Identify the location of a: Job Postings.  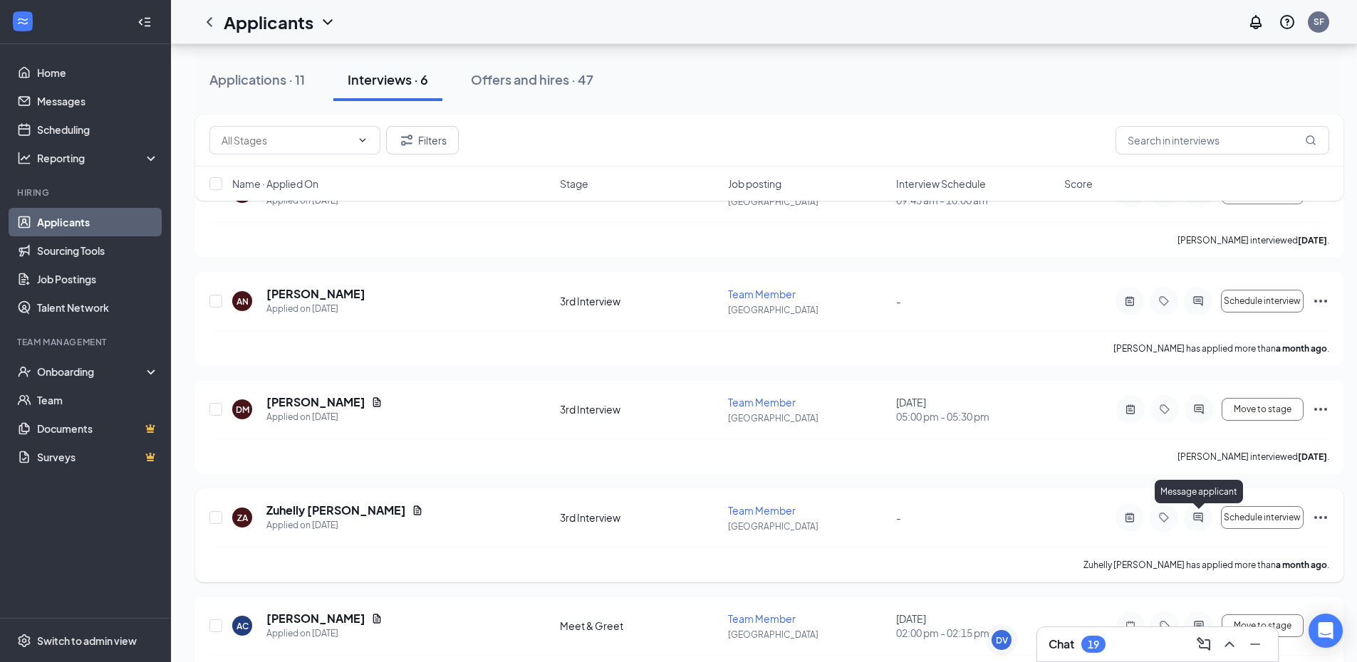
(98, 279).